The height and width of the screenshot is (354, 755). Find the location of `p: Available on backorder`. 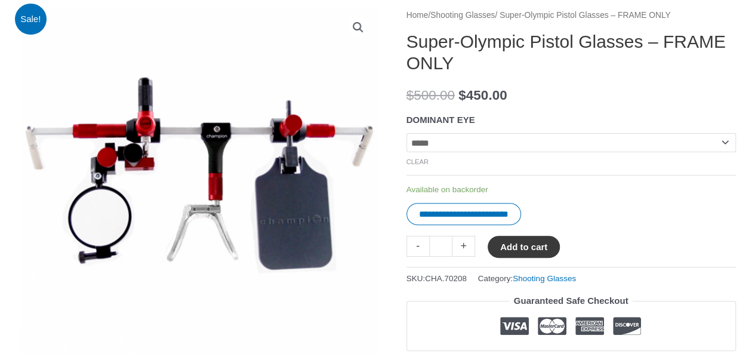

p: Available on backorder is located at coordinates (571, 190).